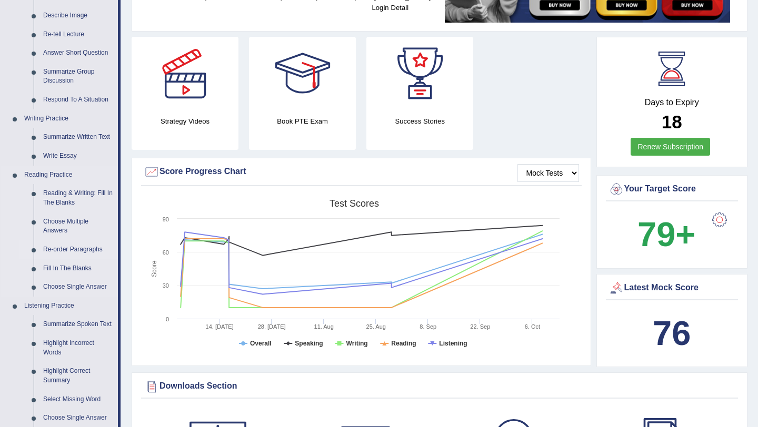 This screenshot has width=758, height=427. What do you see at coordinates (324, 327) in the screenshot?
I see `tspan: 11. Aug` at bounding box center [324, 327].